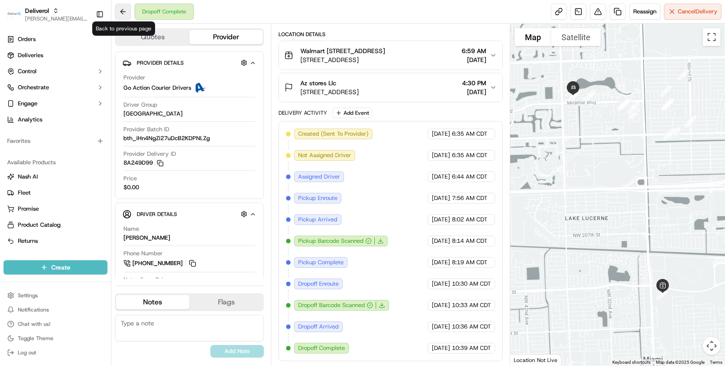  Describe the element at coordinates (55, 162) in the screenshot. I see `div: Available Products` at that location.